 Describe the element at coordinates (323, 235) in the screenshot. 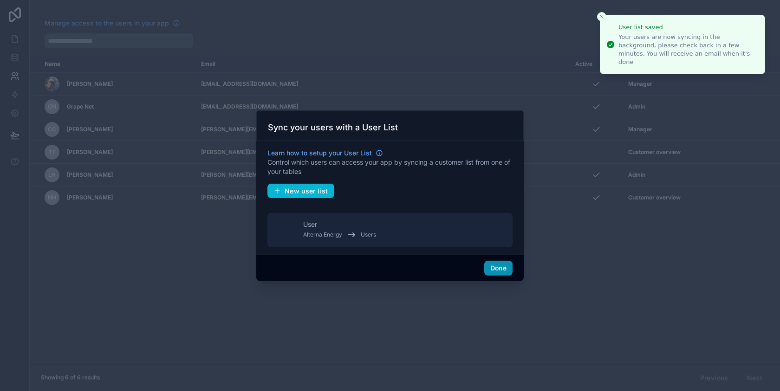

I see `span: Alterna Energy` at that location.